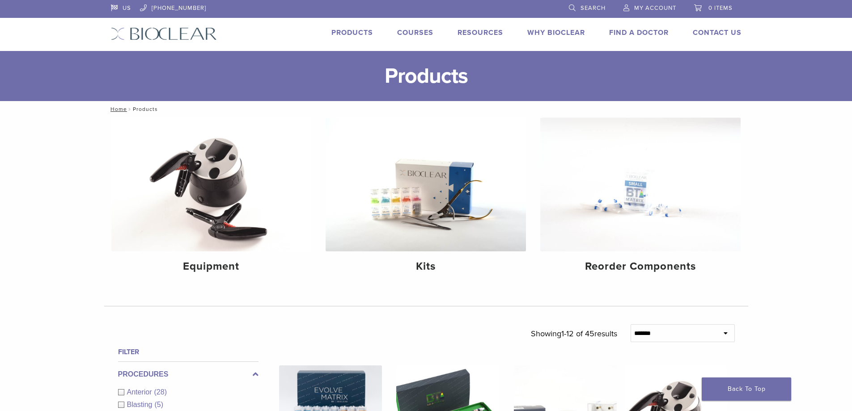 The image size is (852, 411). What do you see at coordinates (211, 266) in the screenshot?
I see `h4: Equipment` at bounding box center [211, 266].